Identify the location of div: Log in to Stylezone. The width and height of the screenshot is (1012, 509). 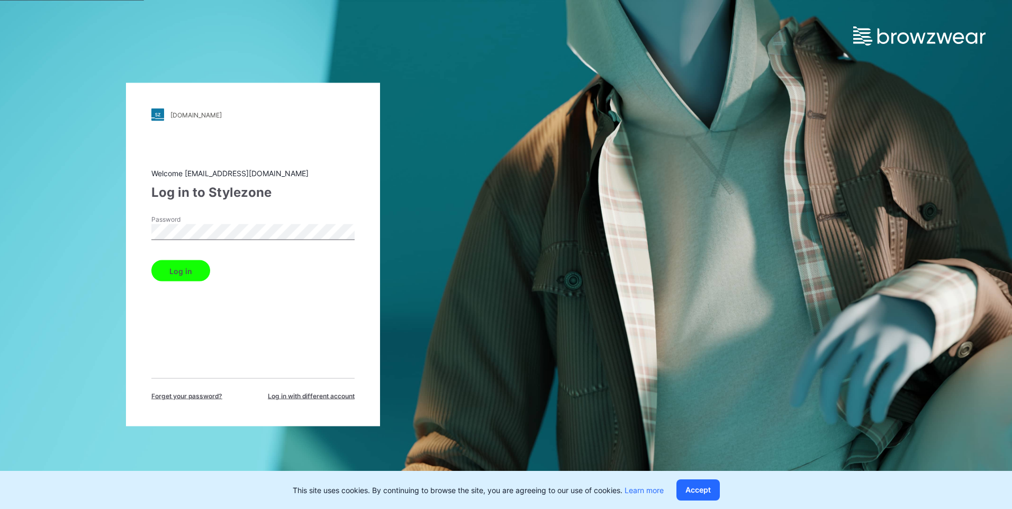
(253, 193).